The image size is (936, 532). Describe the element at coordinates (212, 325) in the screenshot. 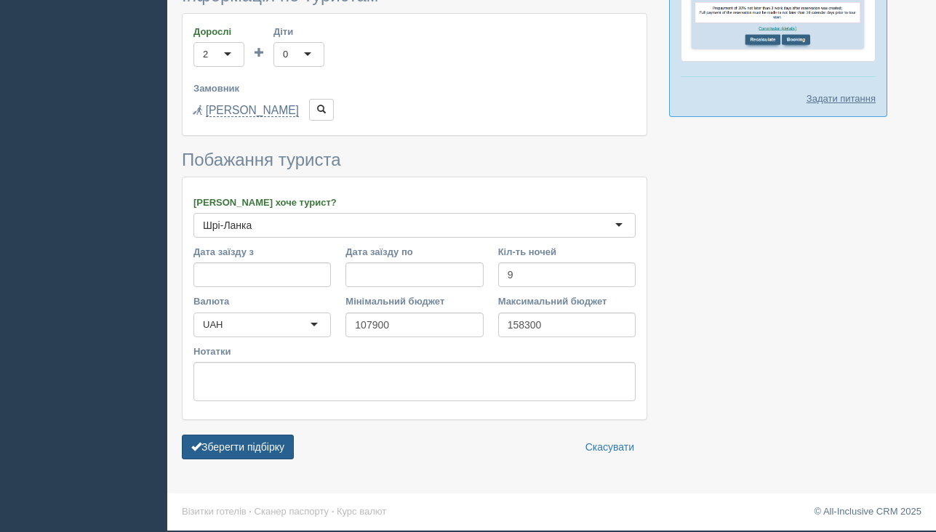

I see `div: UAH` at that location.